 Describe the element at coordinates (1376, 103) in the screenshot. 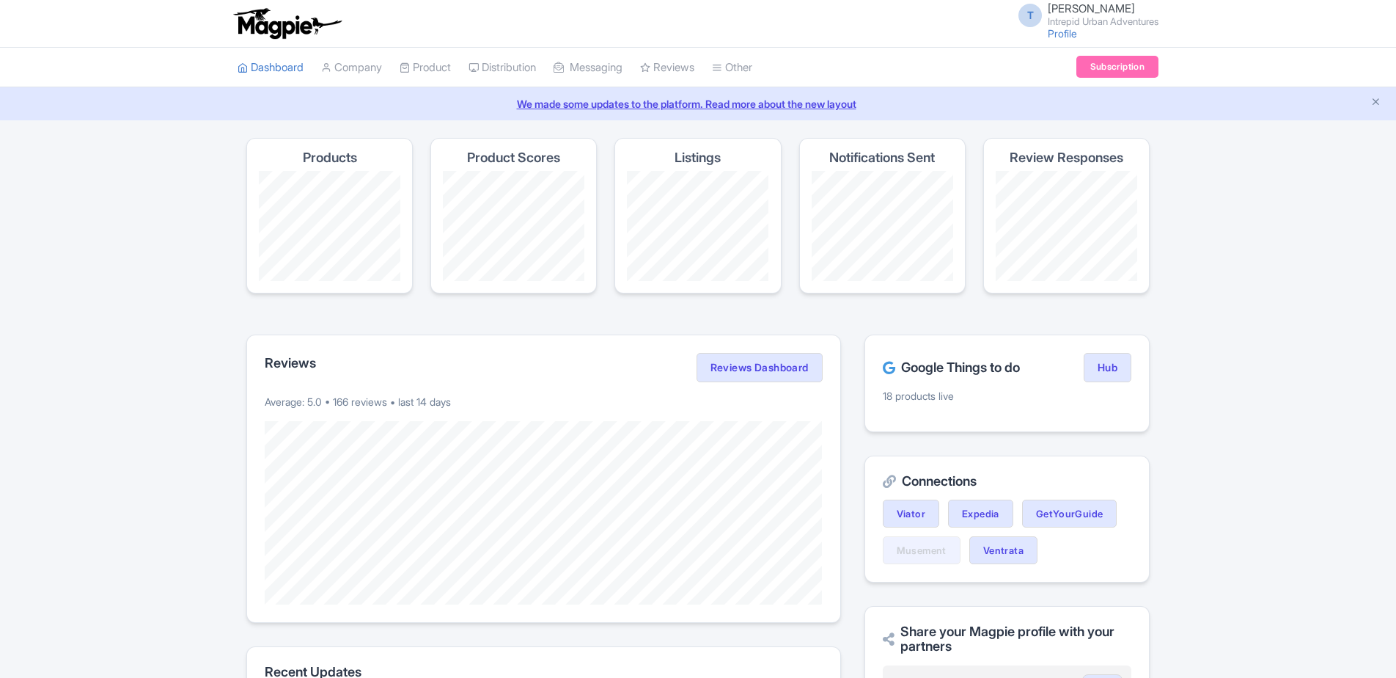

I see `button: Close announcement` at that location.